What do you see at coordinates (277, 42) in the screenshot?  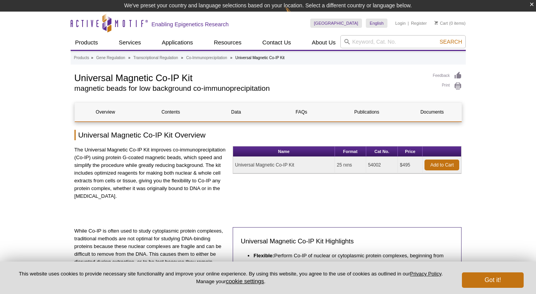 I see `a: Contact Us` at bounding box center [277, 42].